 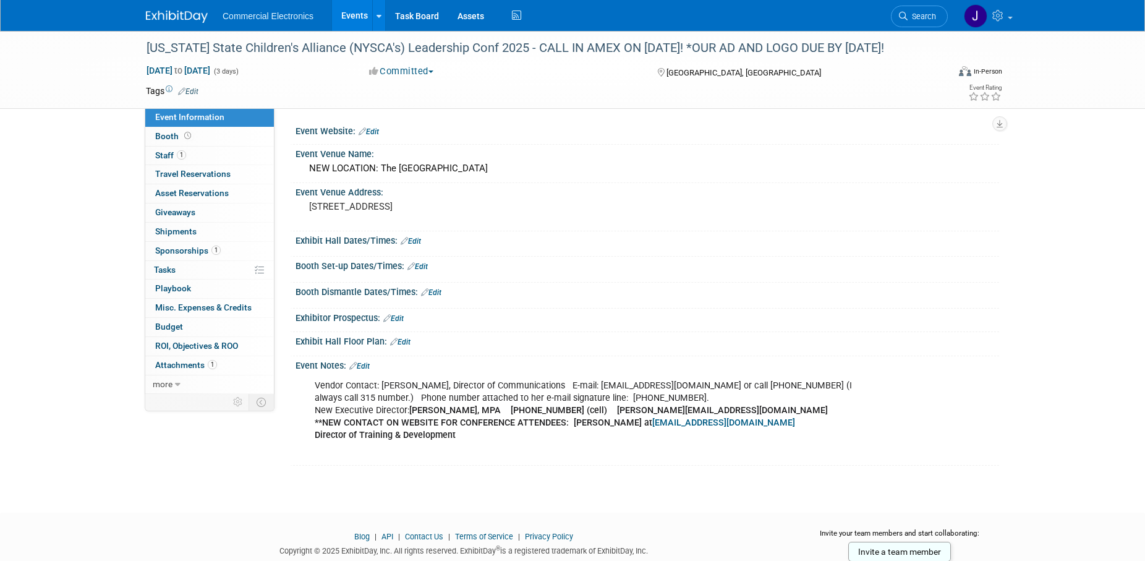 What do you see at coordinates (190, 117) in the screenshot?
I see `span: Event Information` at bounding box center [190, 117].